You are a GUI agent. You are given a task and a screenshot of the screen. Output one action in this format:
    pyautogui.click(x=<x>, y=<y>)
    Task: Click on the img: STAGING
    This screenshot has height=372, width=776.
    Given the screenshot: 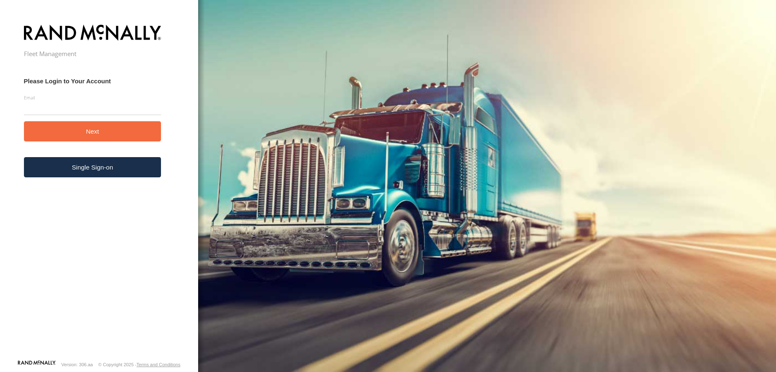 What is the action you would take?
    pyautogui.click(x=92, y=33)
    